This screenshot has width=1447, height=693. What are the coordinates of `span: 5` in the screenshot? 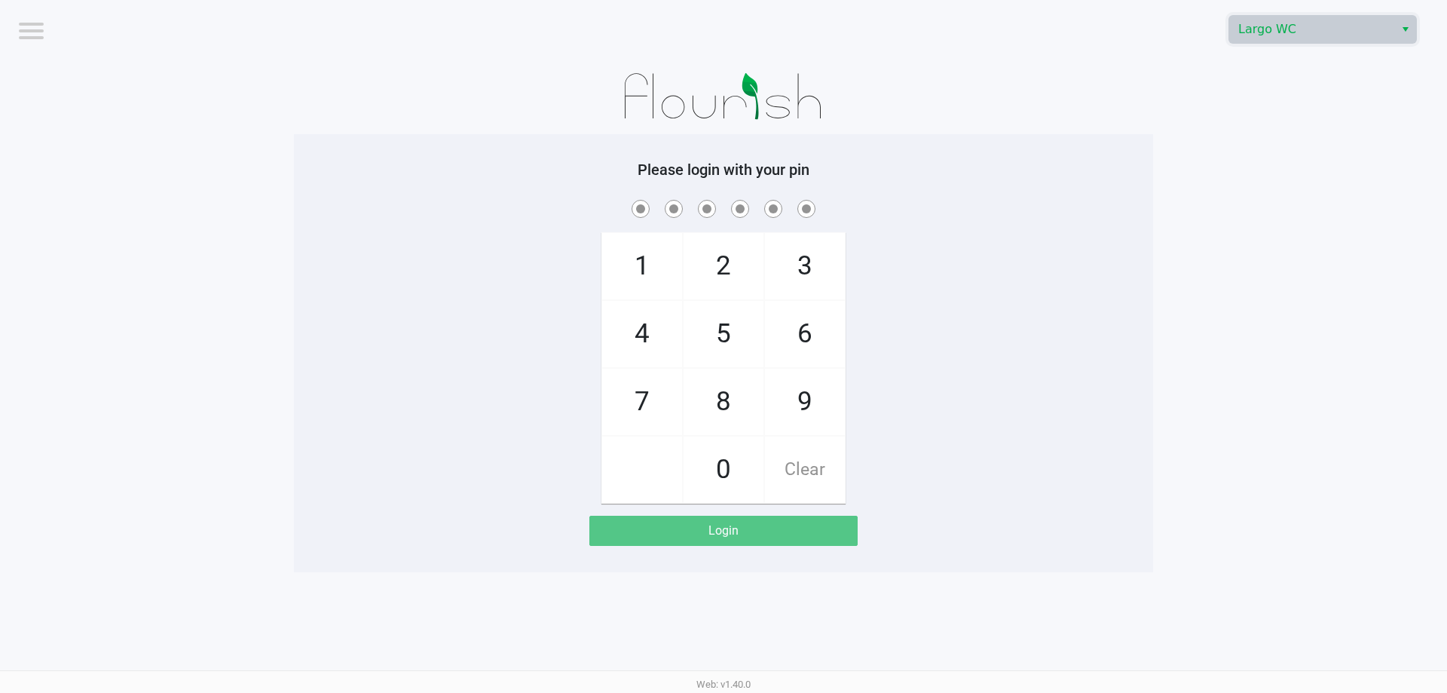 It's located at (723, 334).